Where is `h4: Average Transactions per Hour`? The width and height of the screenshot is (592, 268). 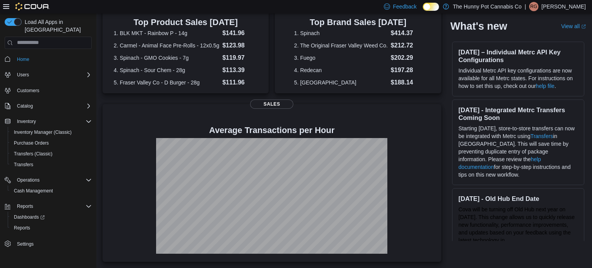
h4: Average Transactions per Hour is located at coordinates (272, 130).